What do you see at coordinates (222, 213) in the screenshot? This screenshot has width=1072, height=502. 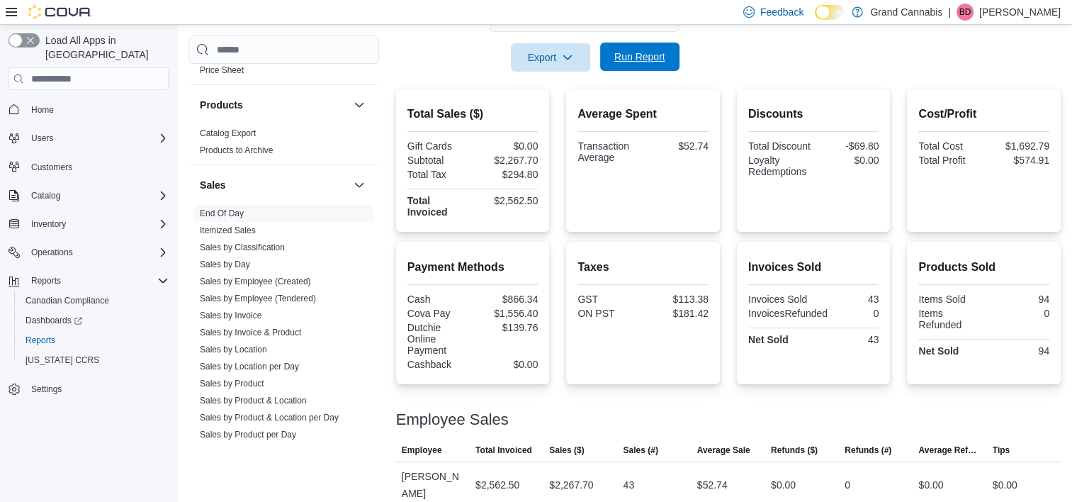 I see `span: End Of Day` at bounding box center [222, 213].